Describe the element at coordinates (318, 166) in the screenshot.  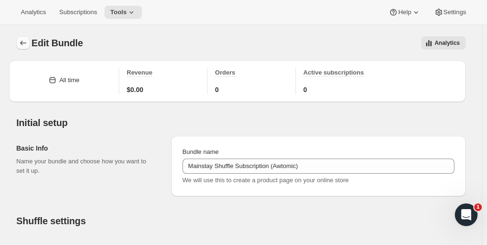
I see `input: ie. Smoothie box` at that location.